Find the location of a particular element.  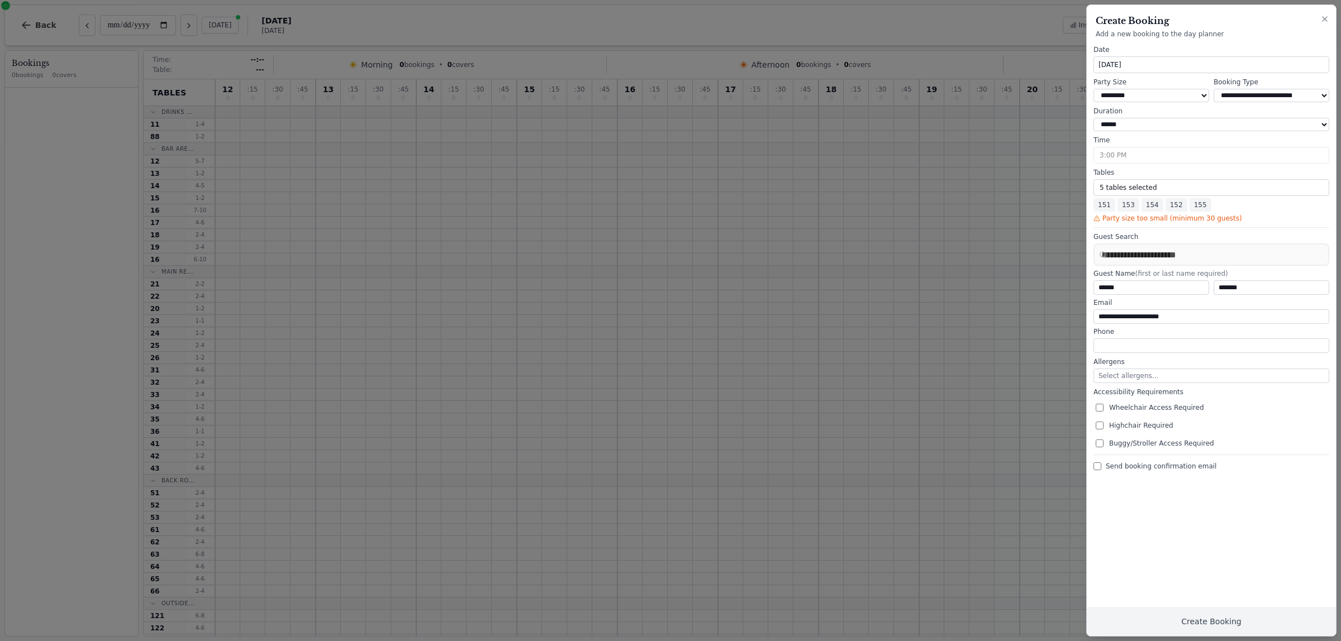

span: 155 is located at coordinates (1200, 205).